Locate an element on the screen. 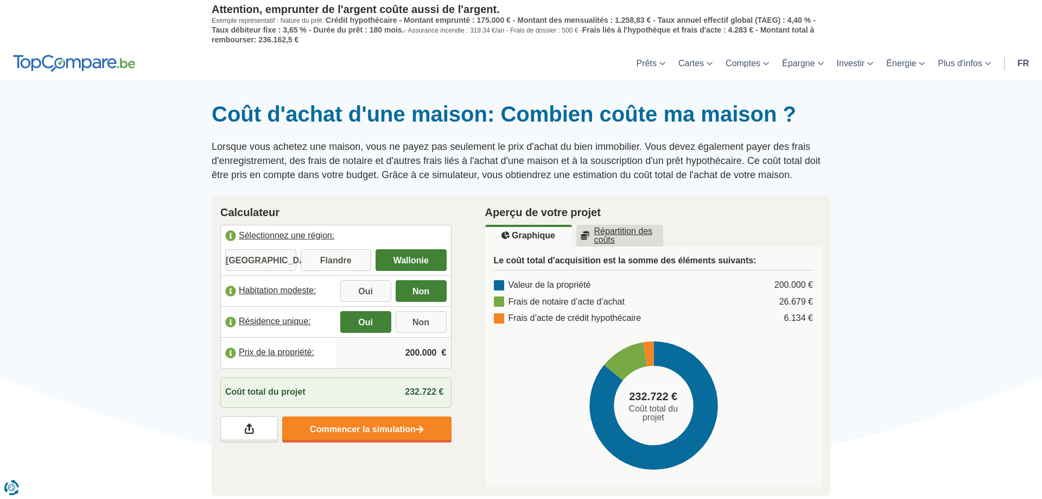  h2: Calculateur is located at coordinates (336, 212).